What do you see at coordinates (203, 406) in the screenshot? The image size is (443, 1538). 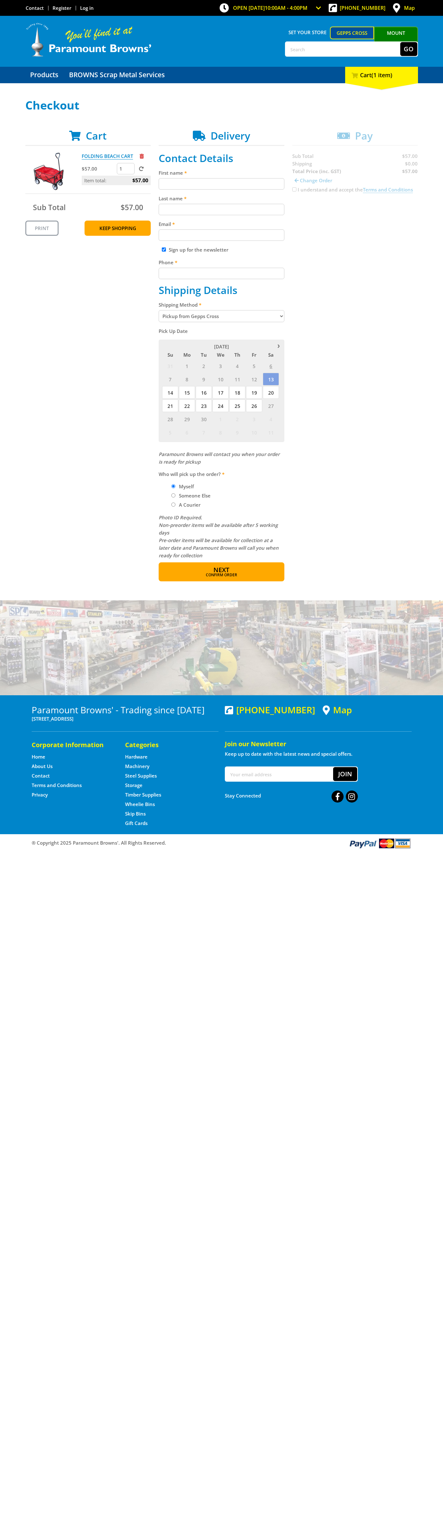 I see `span: 23` at bounding box center [203, 406].